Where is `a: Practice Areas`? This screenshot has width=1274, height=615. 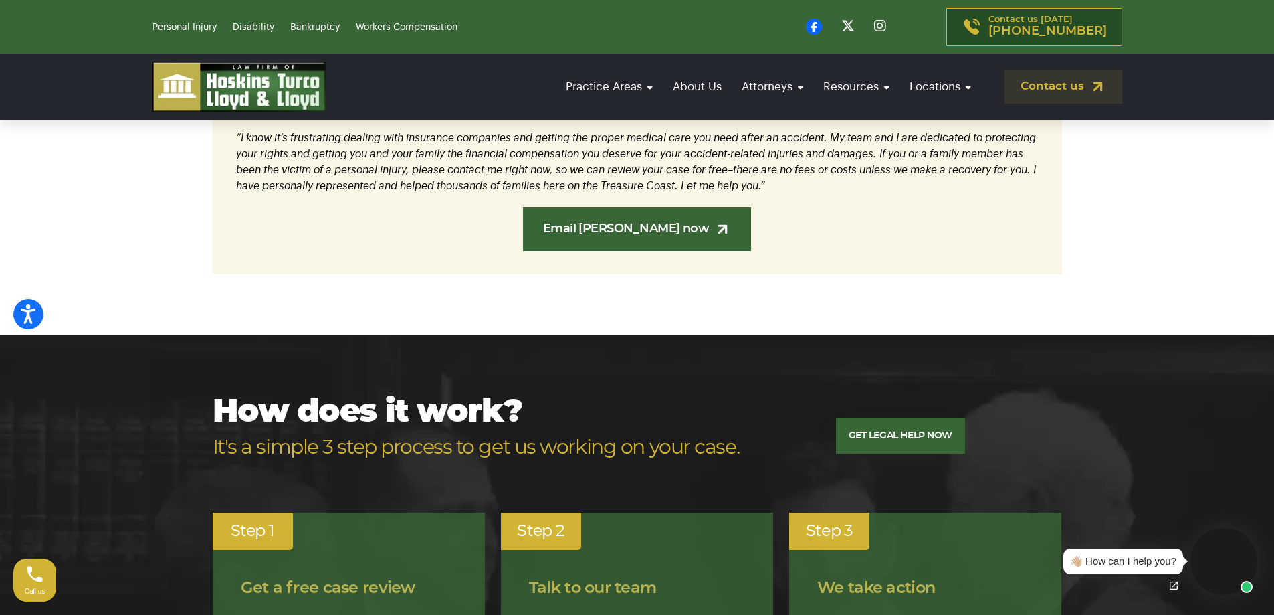 a: Practice Areas is located at coordinates (609, 86).